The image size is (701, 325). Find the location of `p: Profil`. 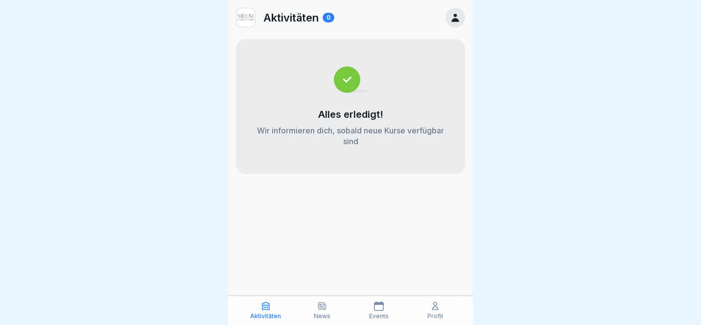

p: Profil is located at coordinates (435, 317).